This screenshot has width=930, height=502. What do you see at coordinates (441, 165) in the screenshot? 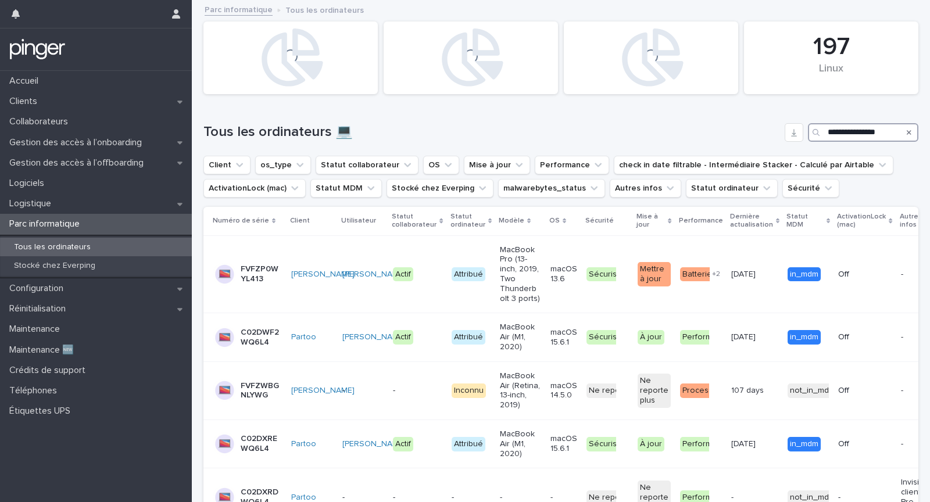
I see `button: OS` at bounding box center [441, 165].